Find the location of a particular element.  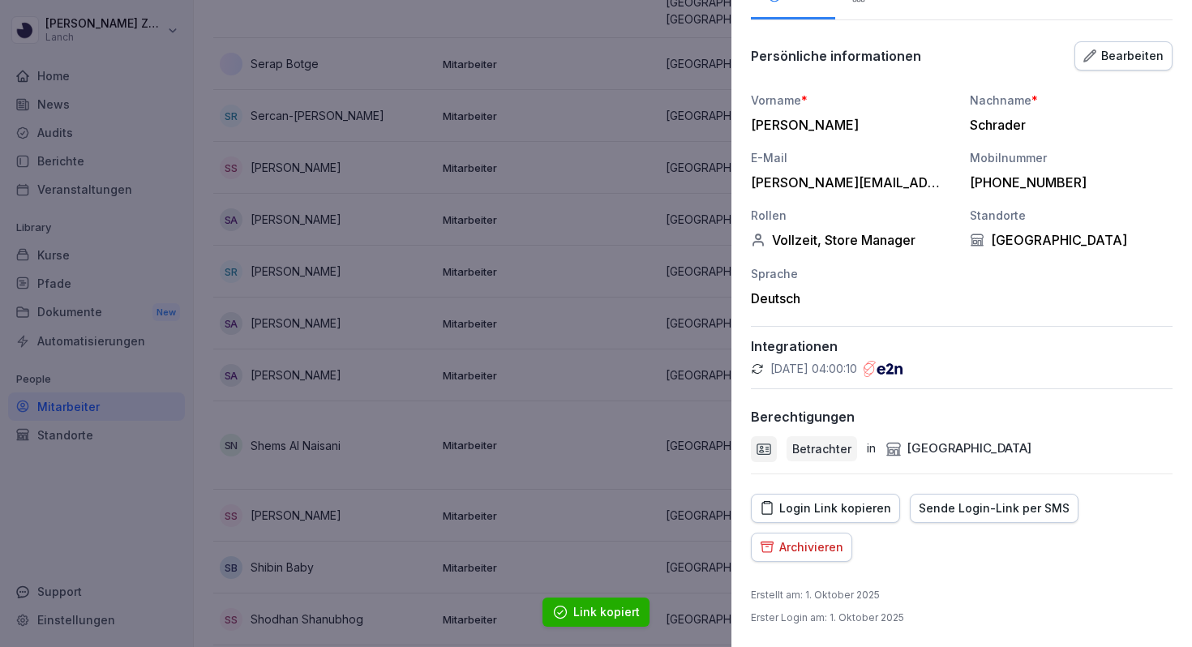

div: Standorte is located at coordinates (1071, 215).